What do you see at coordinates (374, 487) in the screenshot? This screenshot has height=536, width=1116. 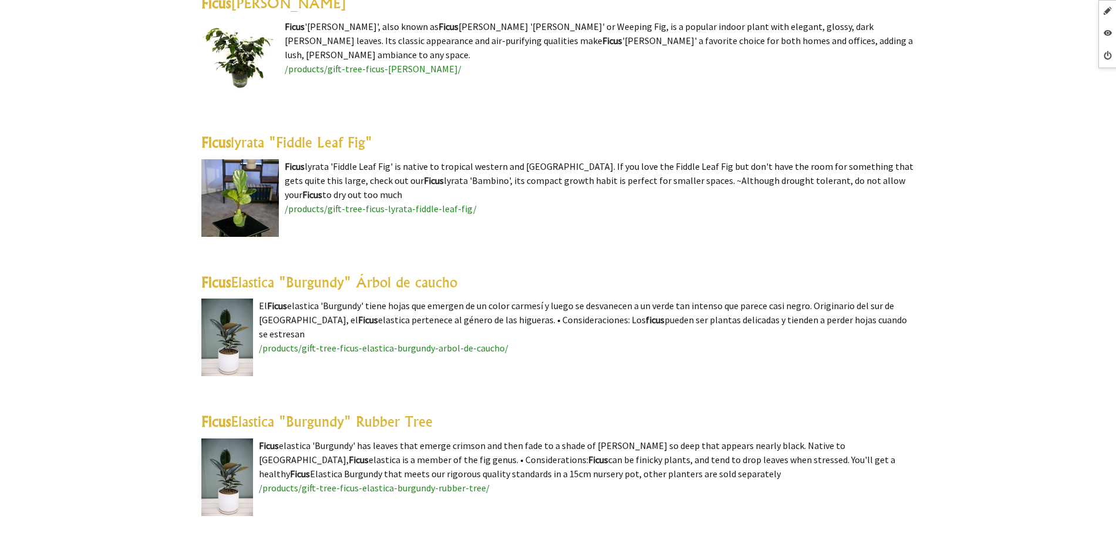 I see `span: /products/gift-tree-ficus-elastica-burgundy-rubber-tree/` at bounding box center [374, 487].